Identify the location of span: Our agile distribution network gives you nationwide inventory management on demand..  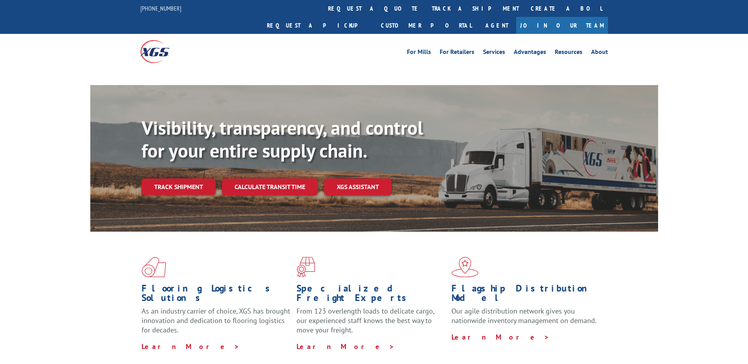
(524, 316).